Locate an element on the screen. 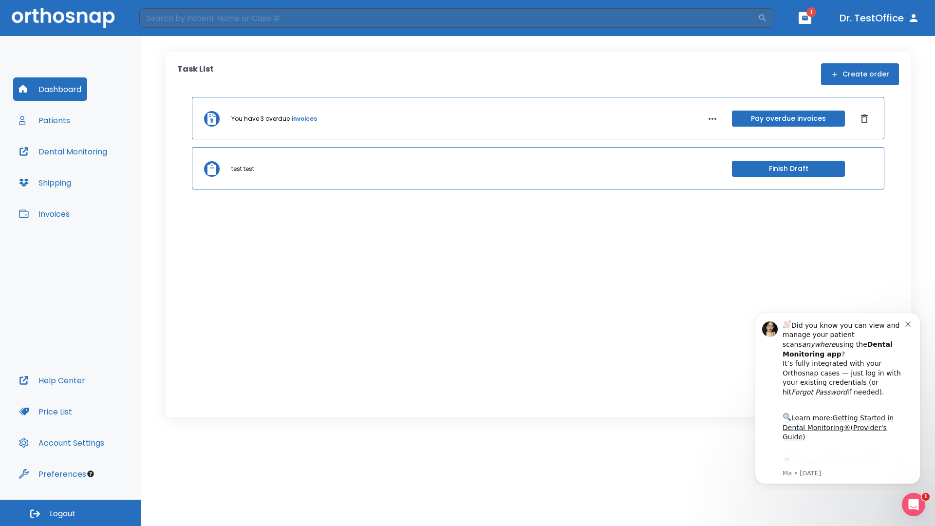 The height and width of the screenshot is (526, 935). div: Download the app: | ​ Let us know if you need help getting started! is located at coordinates (104, 178).